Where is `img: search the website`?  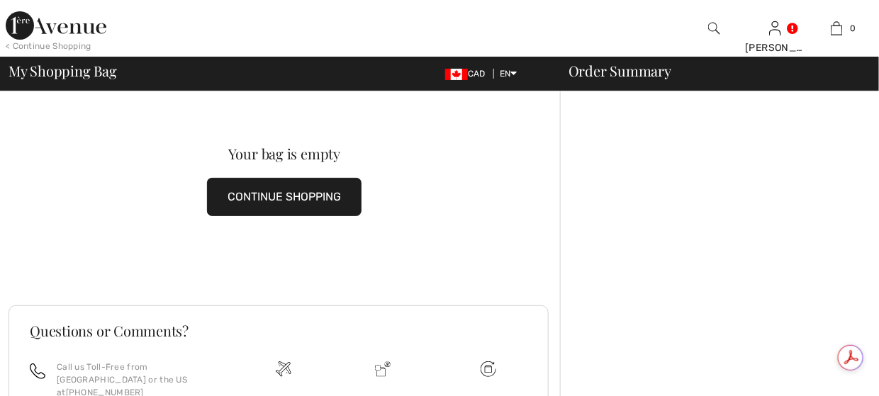 img: search the website is located at coordinates (714, 28).